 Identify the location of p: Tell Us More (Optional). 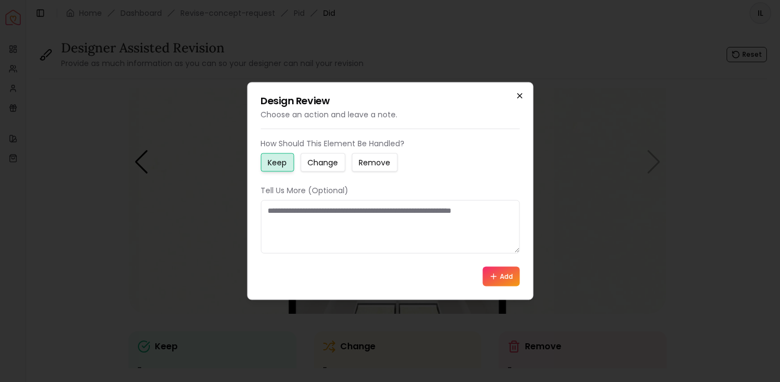
(390, 190).